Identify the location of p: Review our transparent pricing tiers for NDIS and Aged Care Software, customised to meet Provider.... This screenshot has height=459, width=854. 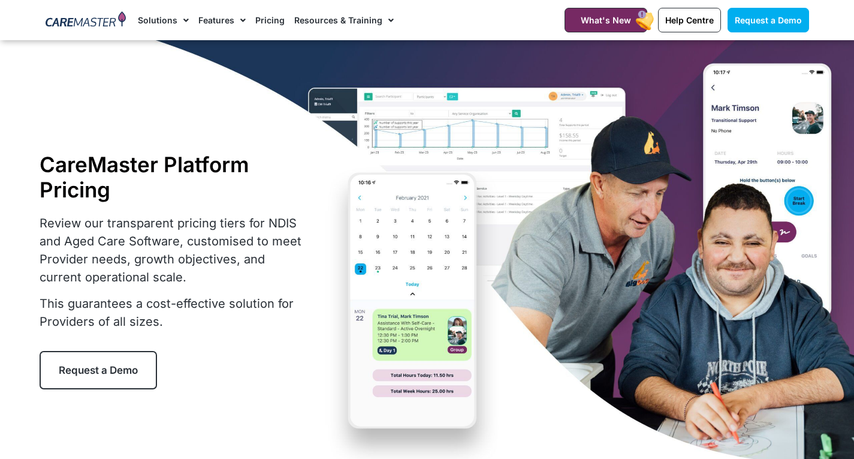
(174, 250).